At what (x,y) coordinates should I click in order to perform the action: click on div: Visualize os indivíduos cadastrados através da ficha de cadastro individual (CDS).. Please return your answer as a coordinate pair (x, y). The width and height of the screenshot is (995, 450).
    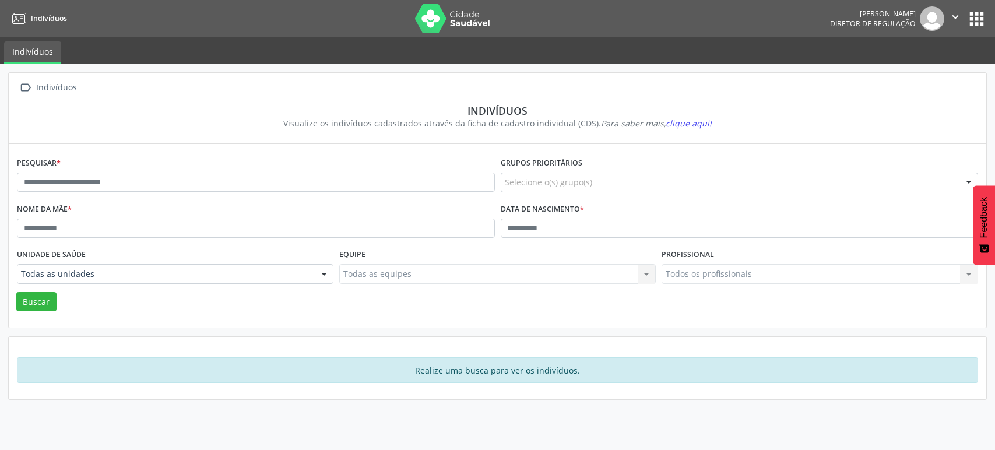
    Looking at the image, I should click on (497, 123).